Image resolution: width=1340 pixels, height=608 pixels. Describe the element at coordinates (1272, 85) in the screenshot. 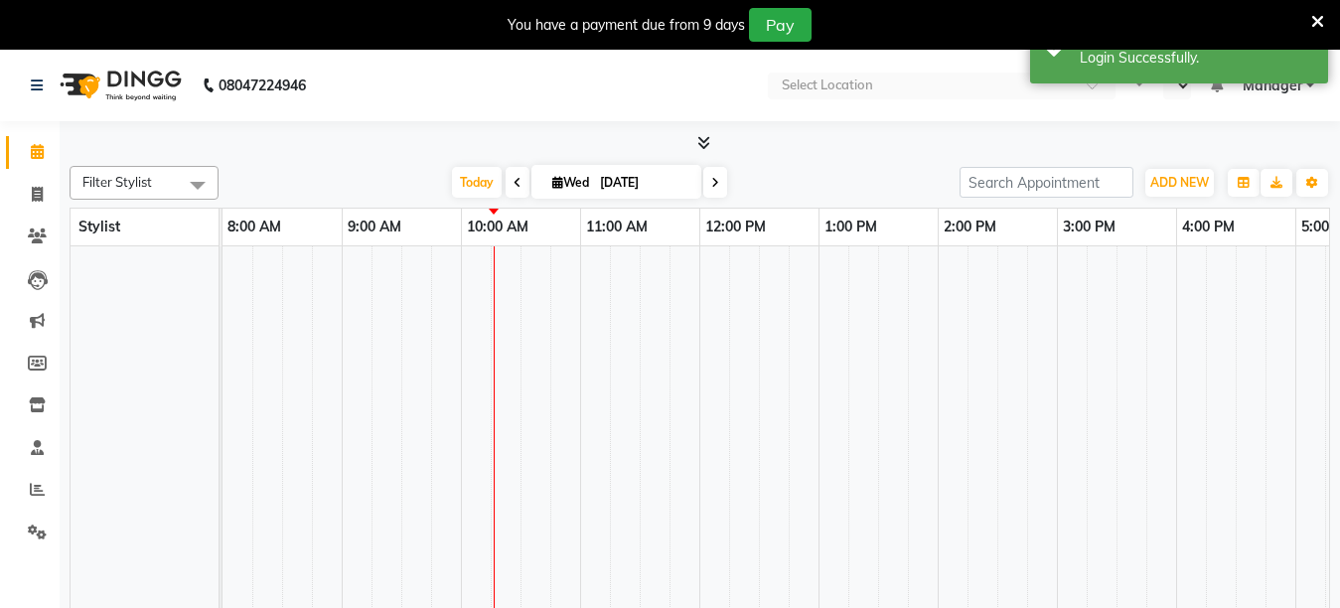

I see `span: Manager` at that location.